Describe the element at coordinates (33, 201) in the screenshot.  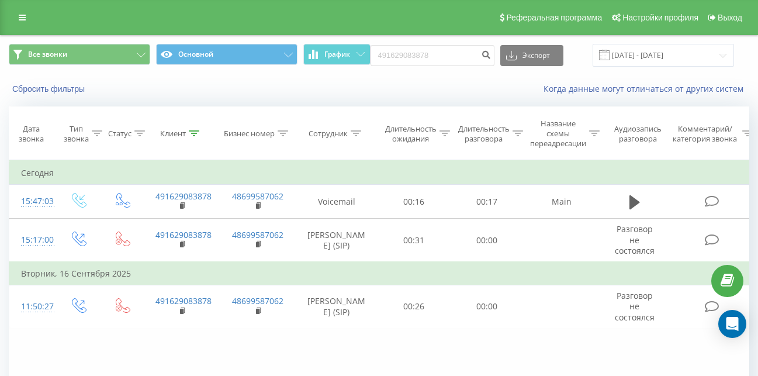
I see `div: 15:47:03` at that location.